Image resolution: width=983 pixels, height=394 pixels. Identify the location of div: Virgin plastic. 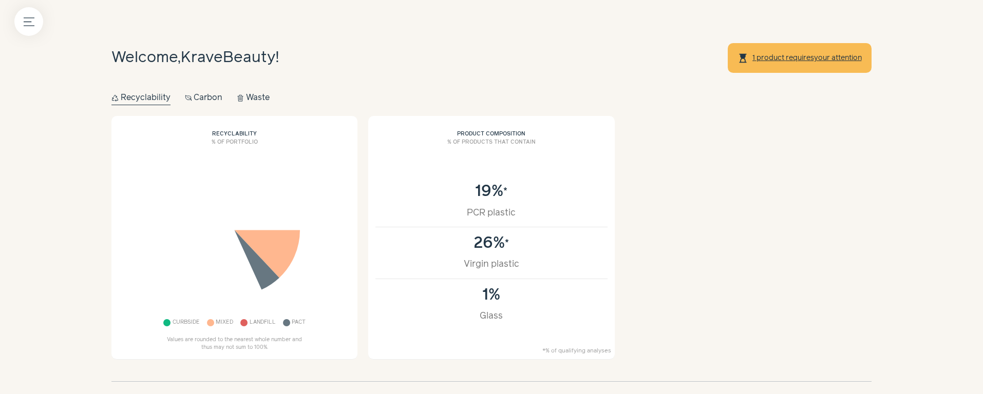
(491, 264).